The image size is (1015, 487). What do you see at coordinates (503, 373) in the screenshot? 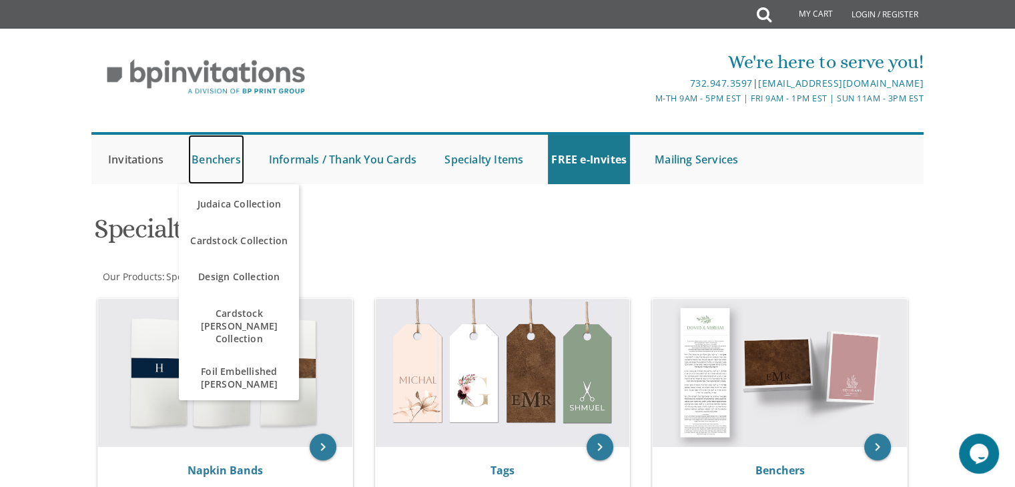
I see `img: Tags` at bounding box center [503, 373].